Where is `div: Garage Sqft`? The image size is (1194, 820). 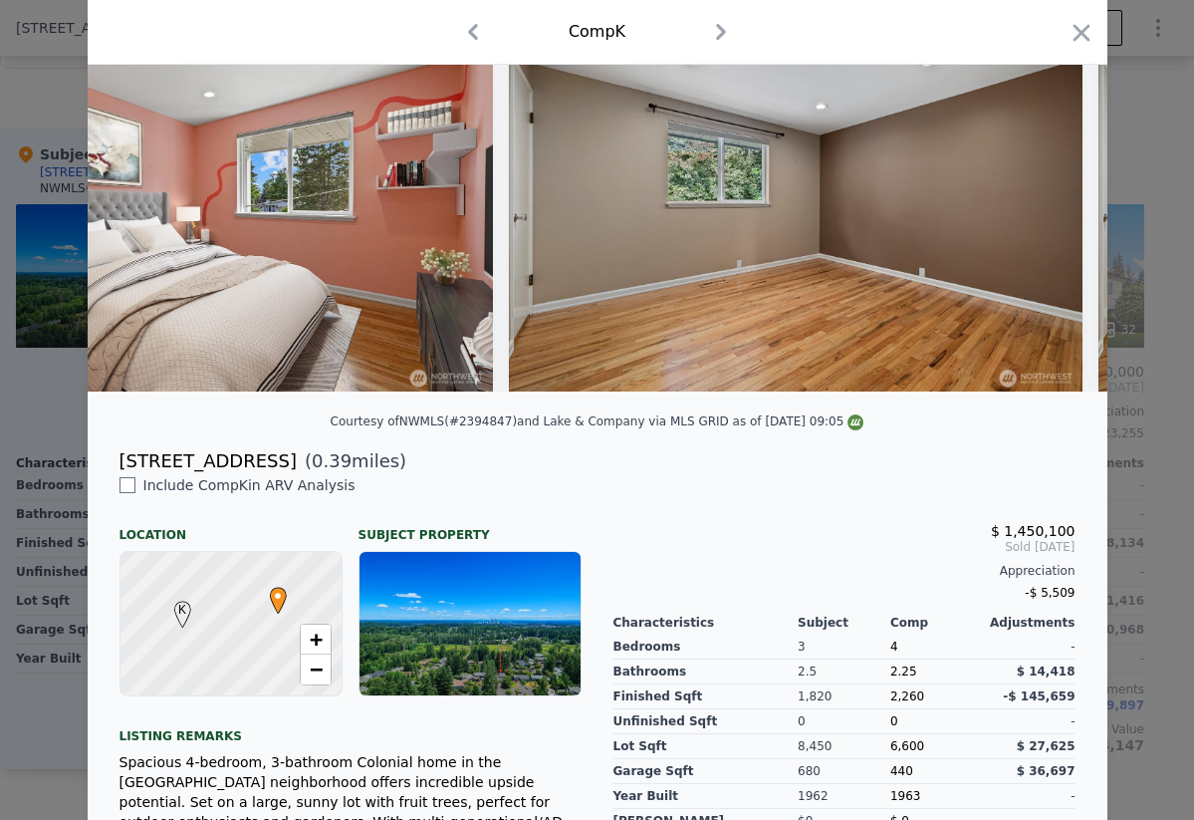
div: Garage Sqft is located at coordinates (706, 771).